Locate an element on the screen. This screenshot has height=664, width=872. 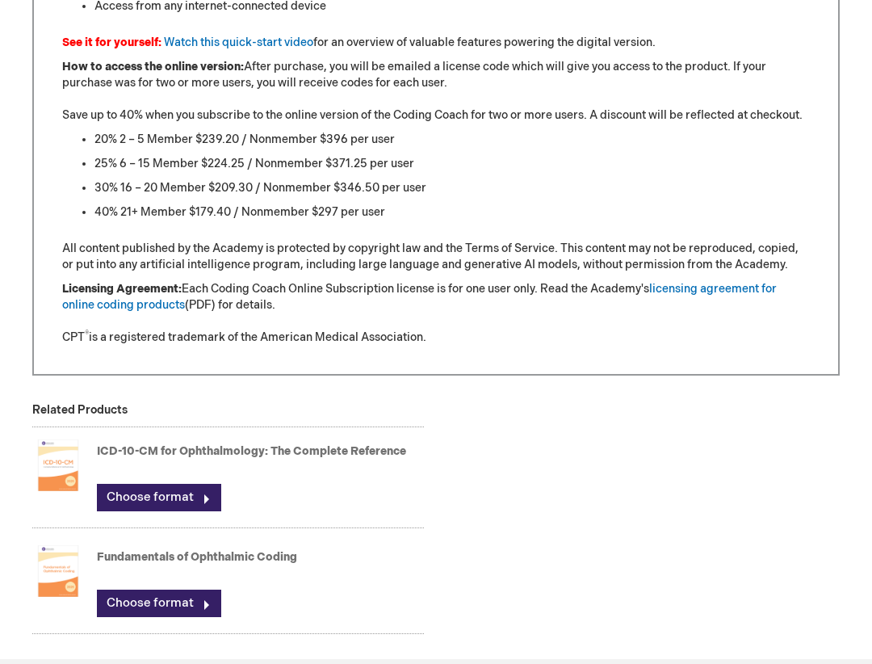
font: See it for yourself: is located at coordinates (111, 42).